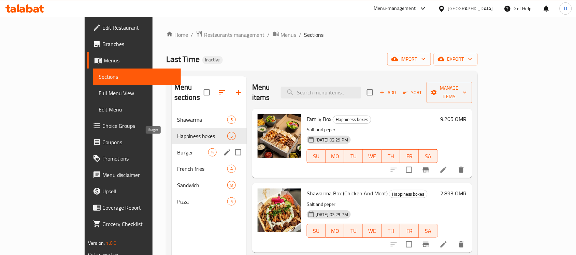 This screenshot has height=255, width=576. I want to click on span: Inactive, so click(213, 60).